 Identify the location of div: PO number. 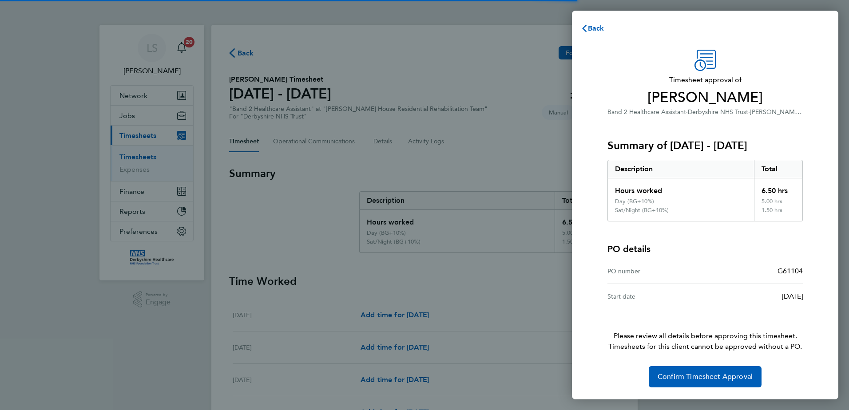
(656, 271).